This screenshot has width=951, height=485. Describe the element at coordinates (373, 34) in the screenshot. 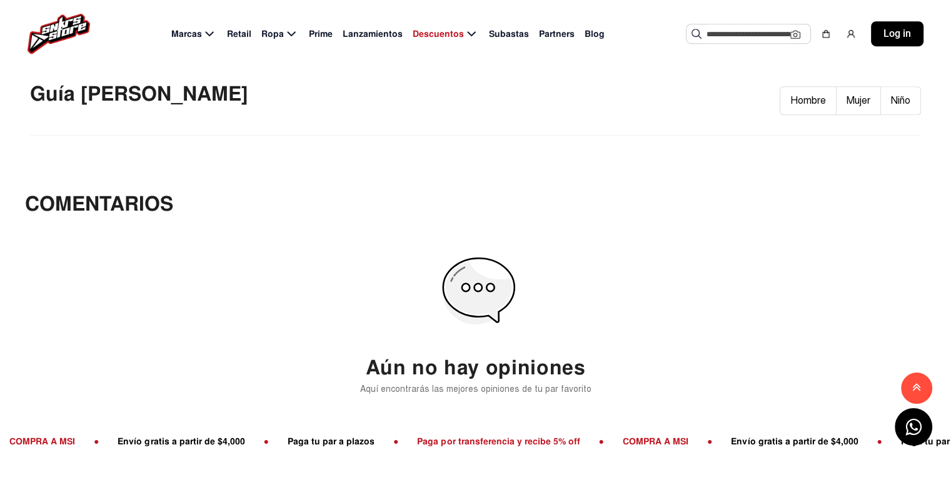

I see `span: Lanzamientos` at that location.